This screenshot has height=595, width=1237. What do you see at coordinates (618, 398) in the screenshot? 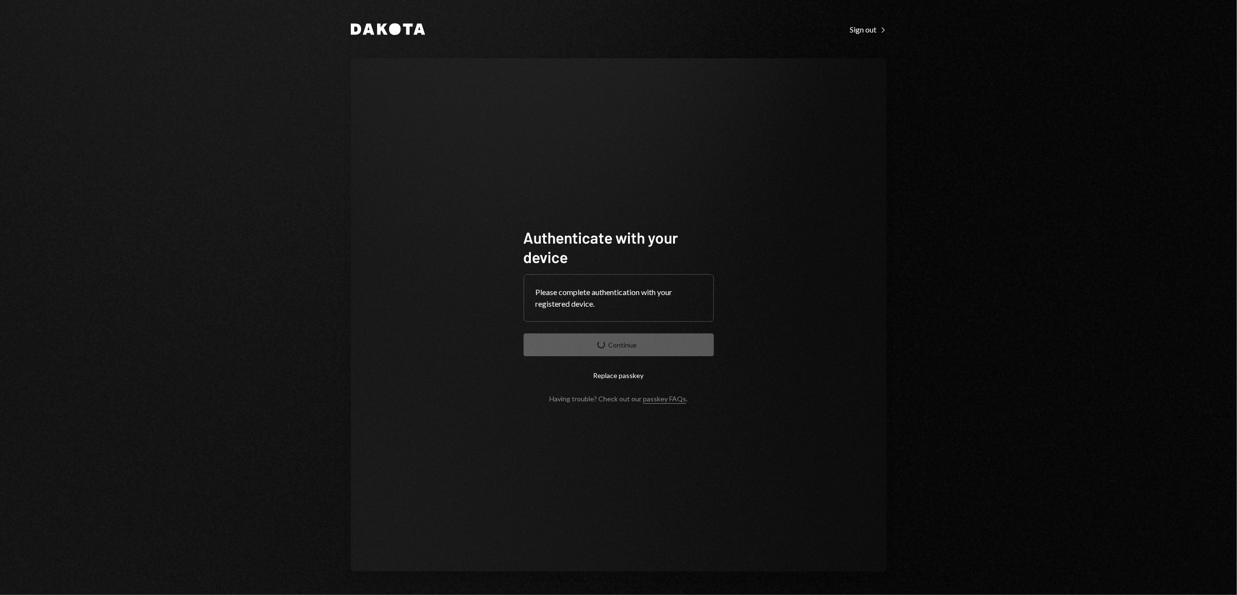
I see `div: Having trouble? Check out our .` at bounding box center [618, 398].